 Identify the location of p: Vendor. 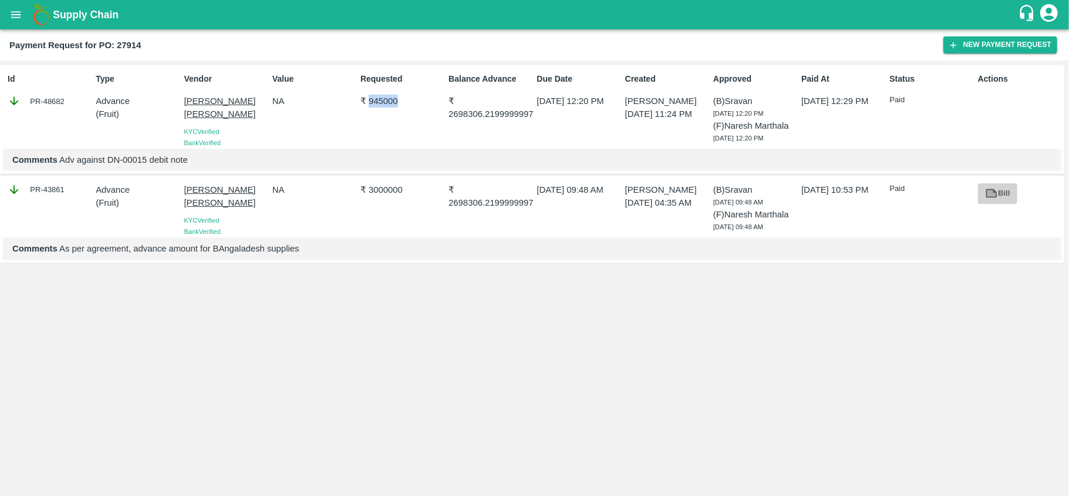
(226, 79).